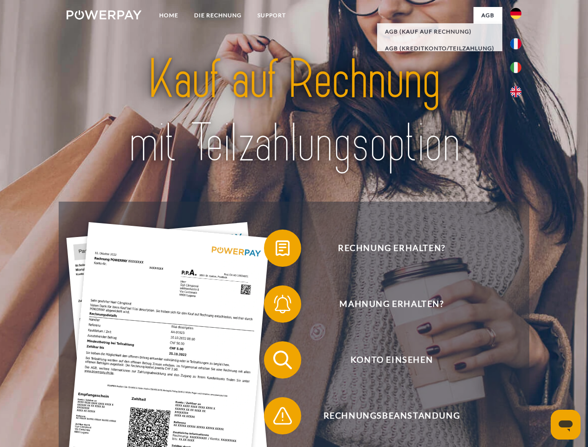 The image size is (588, 447). Describe the element at coordinates (272, 15) in the screenshot. I see `a: SUPPORT` at that location.